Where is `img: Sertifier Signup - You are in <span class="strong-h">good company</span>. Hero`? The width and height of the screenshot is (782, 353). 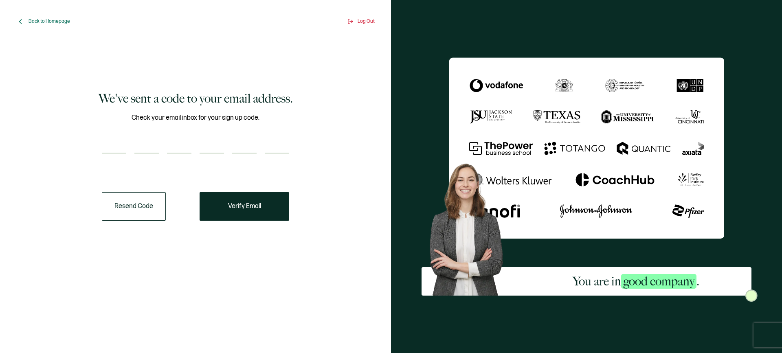
img: Sertifier Signup - You are in <span class="strong-h">good company</span>. Hero is located at coordinates (471, 226).